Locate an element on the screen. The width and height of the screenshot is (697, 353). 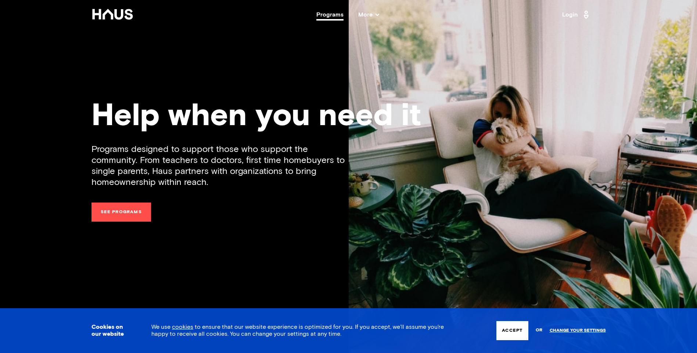
a: Programs is located at coordinates (330, 15).